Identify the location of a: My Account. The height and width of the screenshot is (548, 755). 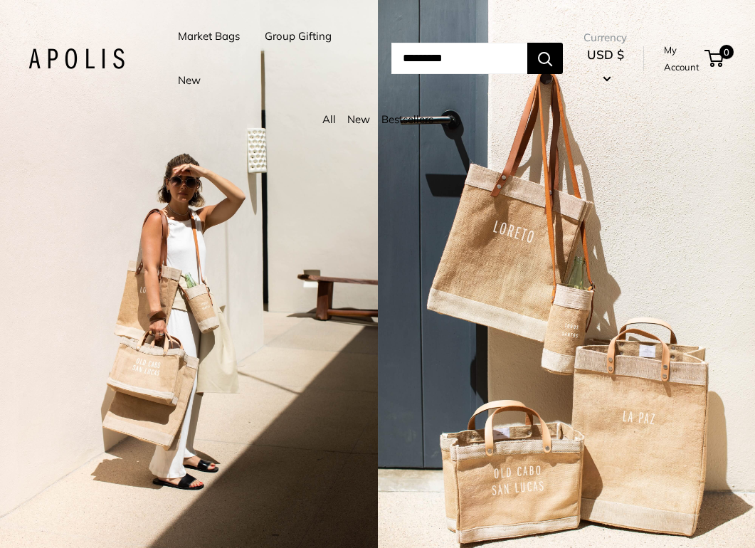
(681, 58).